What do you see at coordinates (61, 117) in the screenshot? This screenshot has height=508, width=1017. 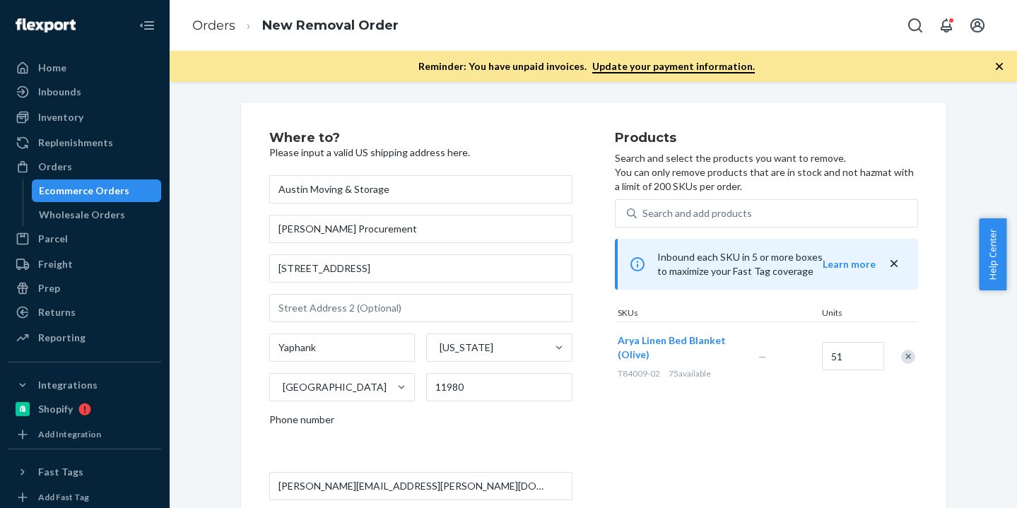 I see `div: Inventory` at bounding box center [61, 117].